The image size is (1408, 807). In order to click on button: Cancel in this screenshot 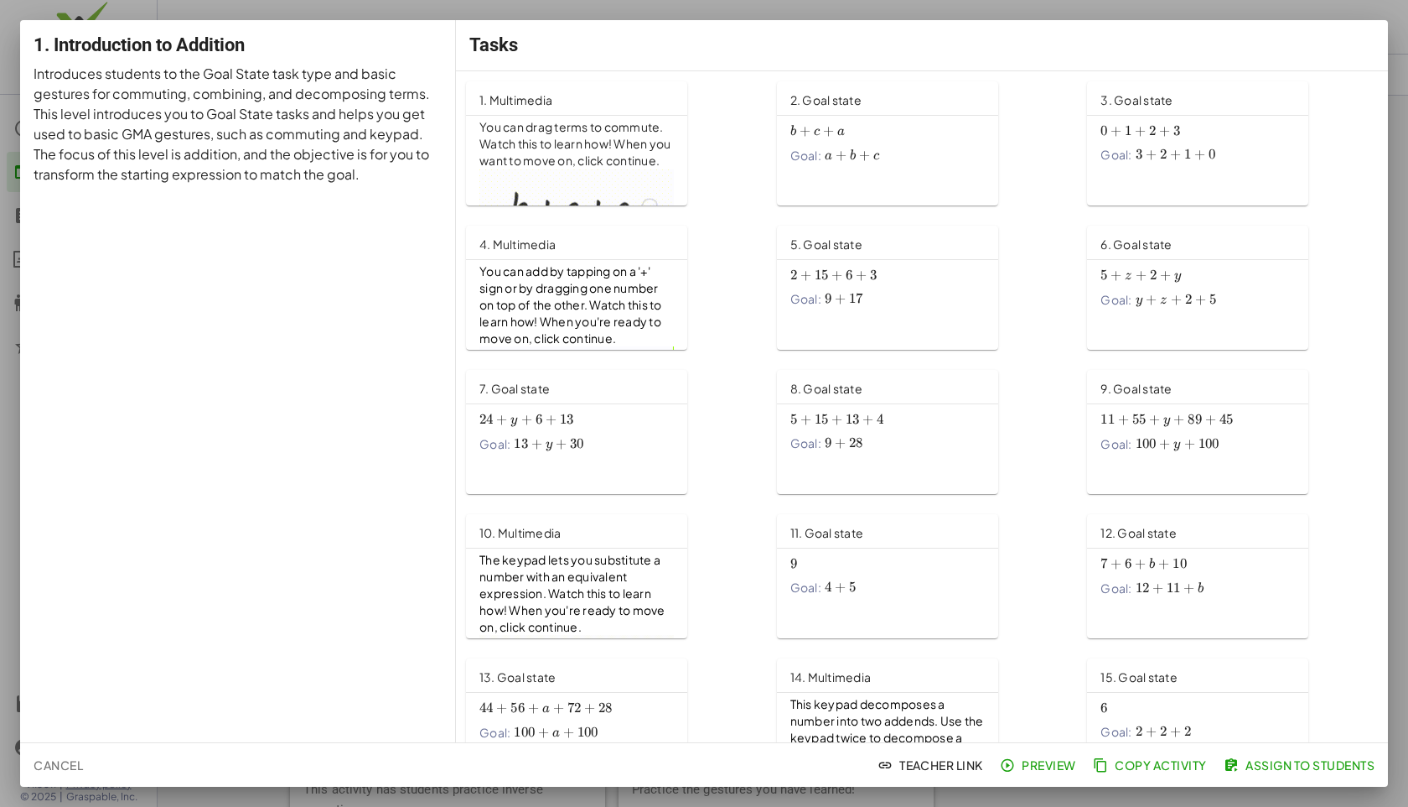, I will do `click(58, 765)`.